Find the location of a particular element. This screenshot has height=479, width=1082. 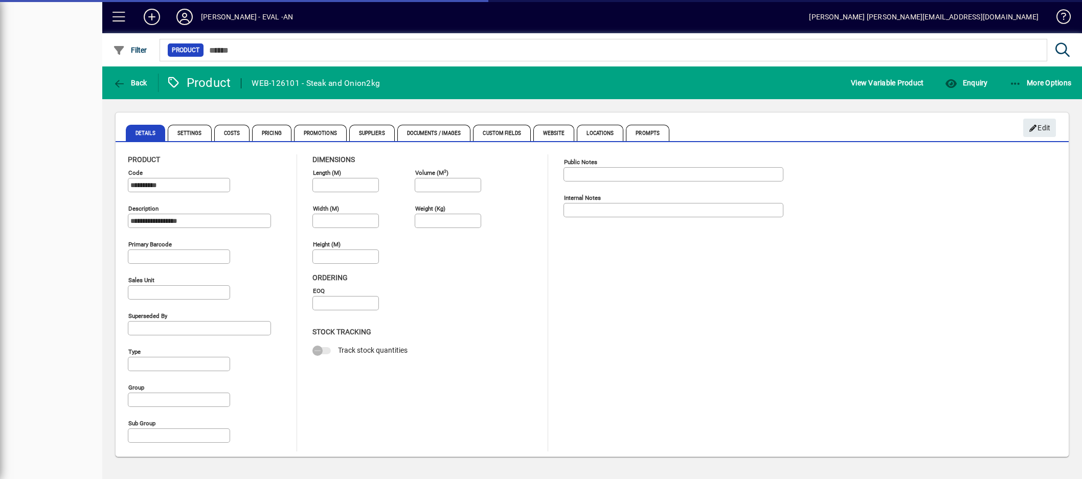

span: Stock Tracking is located at coordinates (342, 332).